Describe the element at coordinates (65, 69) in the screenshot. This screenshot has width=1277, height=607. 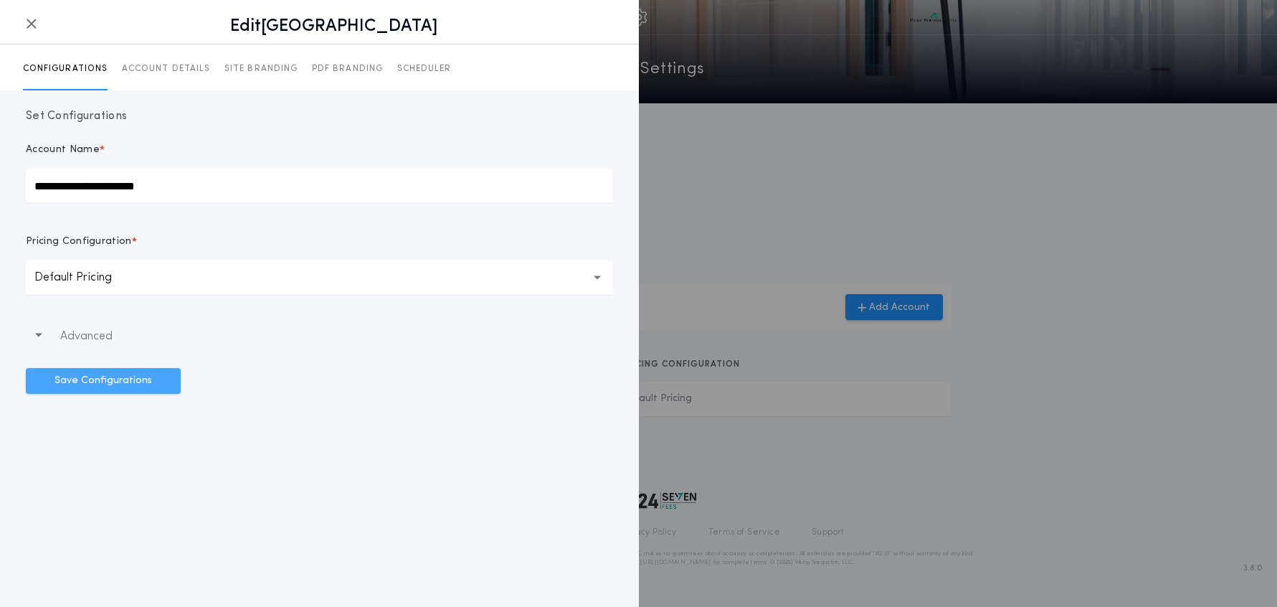
I see `p: CONFIGURATIONS` at that location.